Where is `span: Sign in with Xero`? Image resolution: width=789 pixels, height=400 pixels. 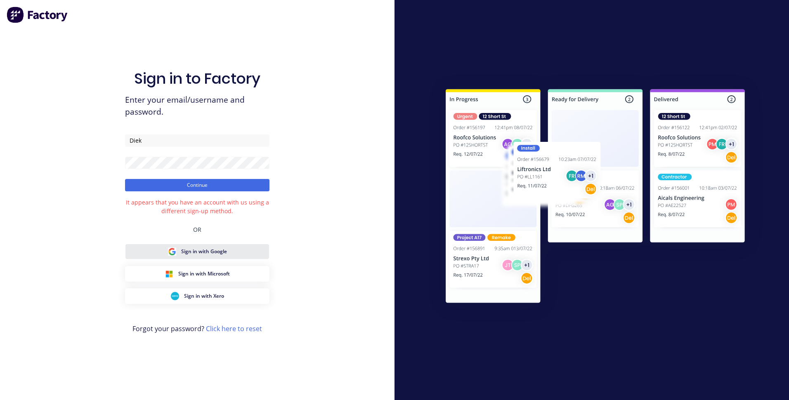
span: Sign in with Xero is located at coordinates (204, 296).